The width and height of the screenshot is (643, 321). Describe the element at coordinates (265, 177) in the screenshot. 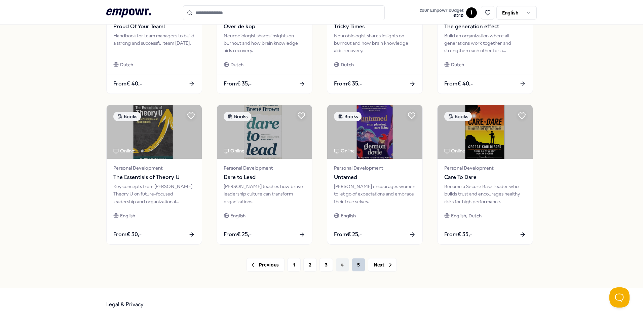

I see `span: Dare to Lead` at that location.